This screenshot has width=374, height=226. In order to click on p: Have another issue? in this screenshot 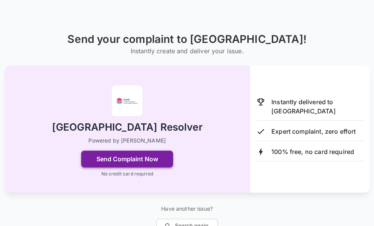, I will do `click(187, 208)`.